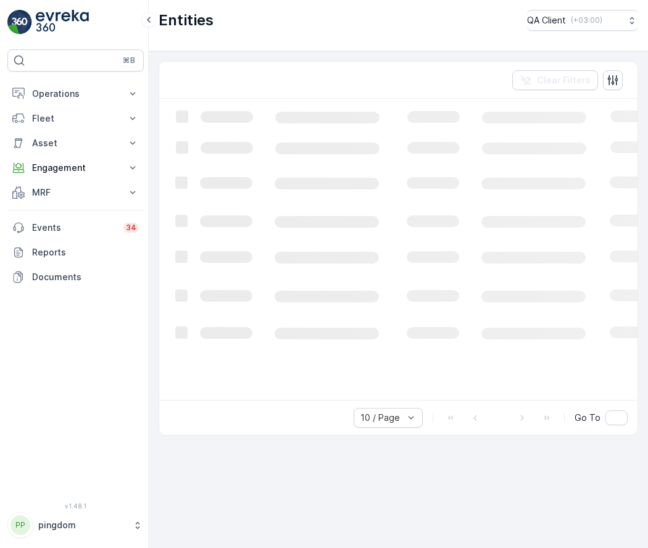 The height and width of the screenshot is (548, 648). I want to click on p: Operations, so click(75, 94).